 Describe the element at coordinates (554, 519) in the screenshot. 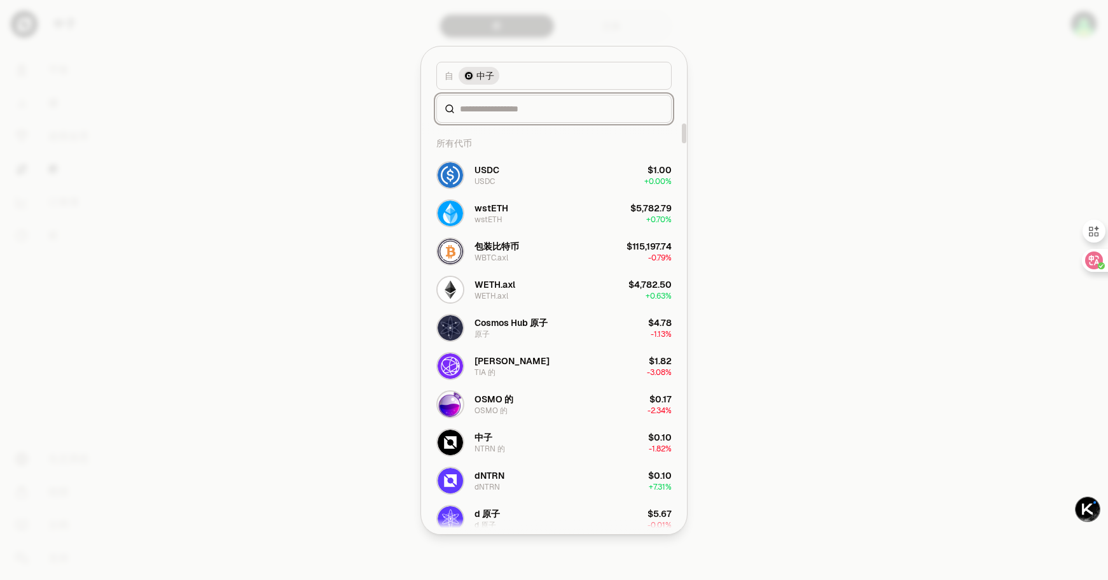

I see `button: dATOM Logod 原子d 原子$5.67-0.01%` at that location.